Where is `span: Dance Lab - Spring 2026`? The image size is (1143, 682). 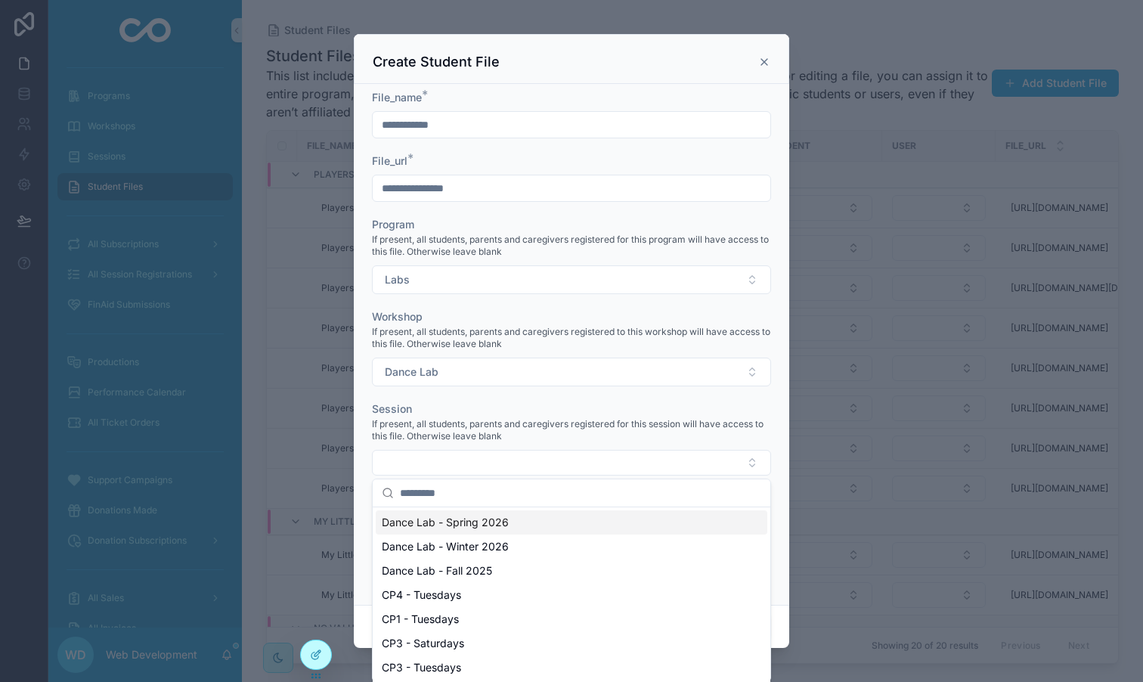
span: Dance Lab - Spring 2026 is located at coordinates (445, 522).